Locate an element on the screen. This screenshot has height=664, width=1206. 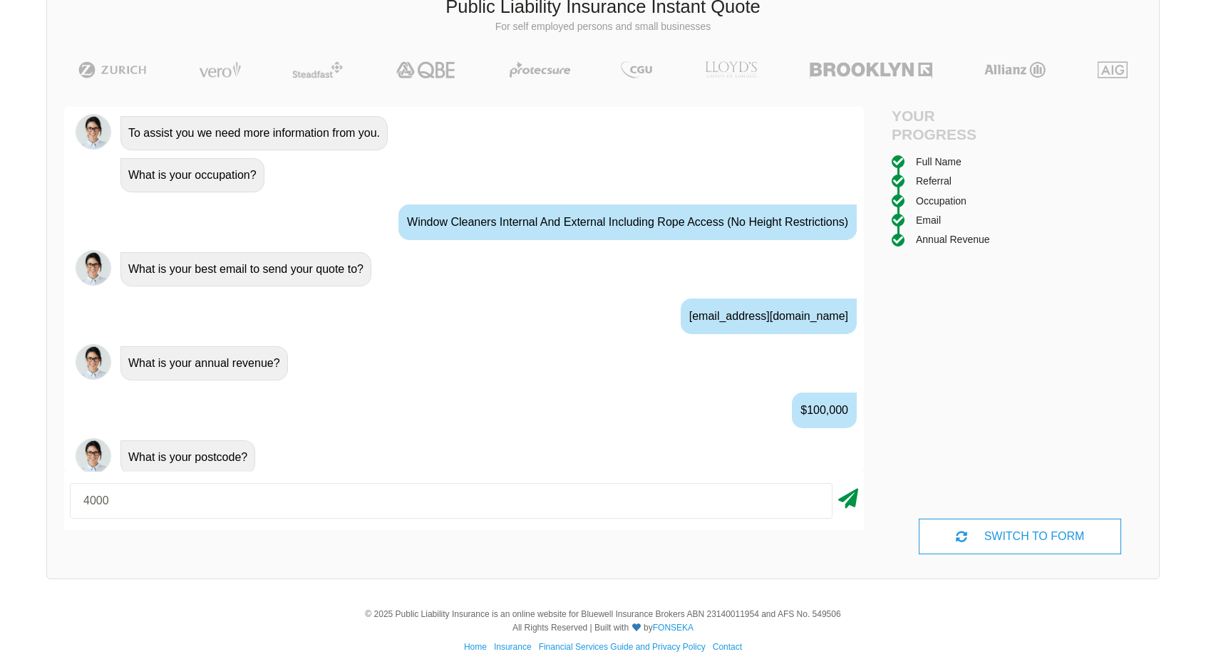
img: Protecsure | Public Liability Insurance is located at coordinates (539, 70).